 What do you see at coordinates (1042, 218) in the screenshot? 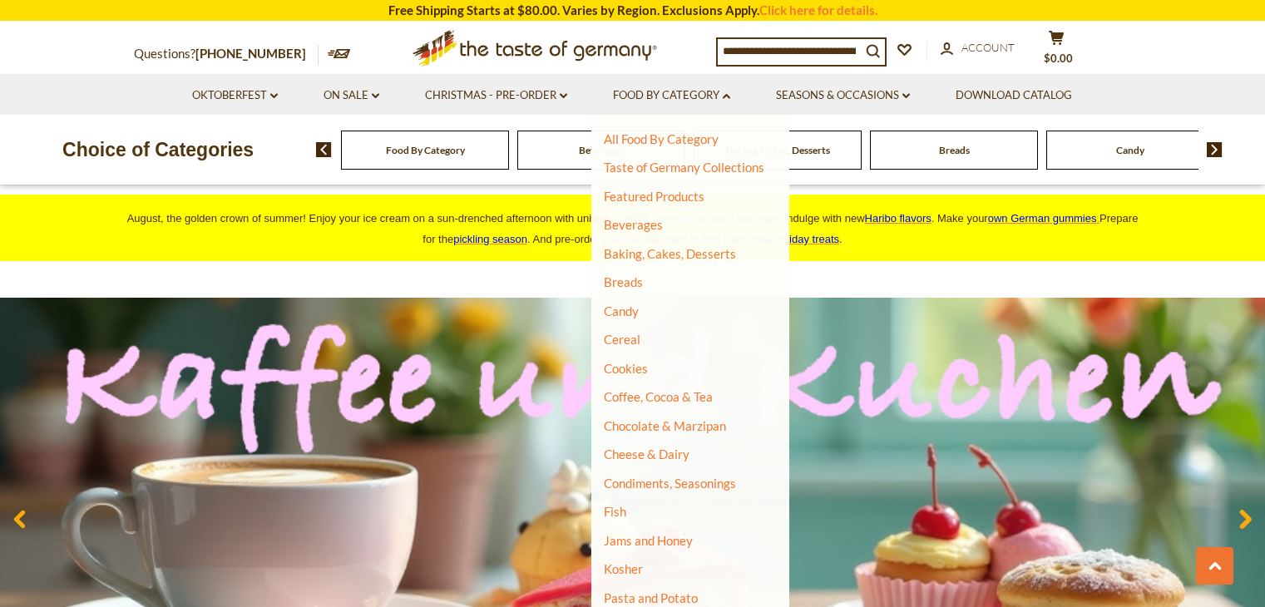
I see `span: own German gummies` at bounding box center [1042, 218].